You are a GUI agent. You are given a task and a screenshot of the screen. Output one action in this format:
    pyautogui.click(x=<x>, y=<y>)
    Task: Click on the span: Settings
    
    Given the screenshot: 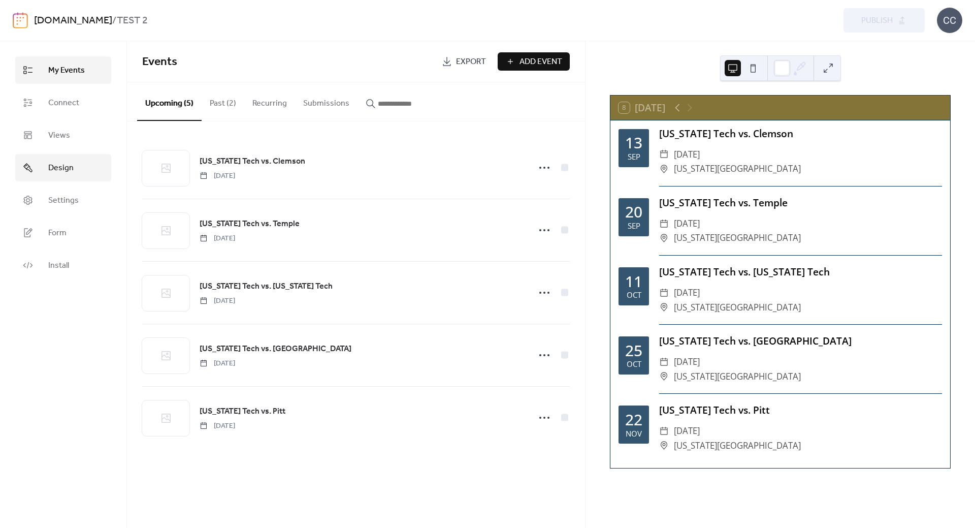 What is the action you would take?
    pyautogui.click(x=63, y=201)
    